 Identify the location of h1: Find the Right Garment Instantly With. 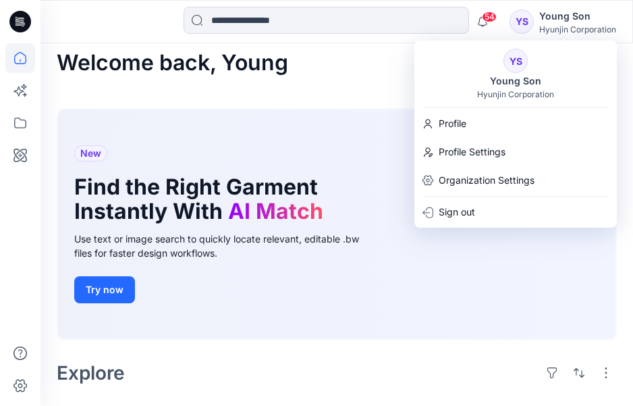
(216, 199).